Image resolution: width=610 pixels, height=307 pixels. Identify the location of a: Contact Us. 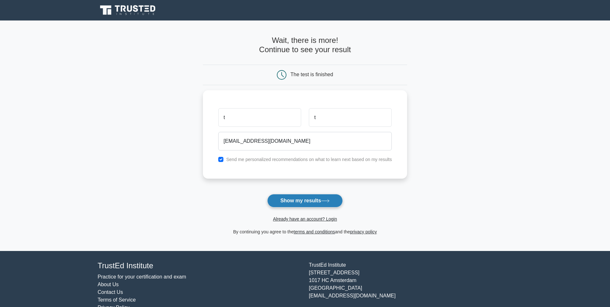
(110, 292).